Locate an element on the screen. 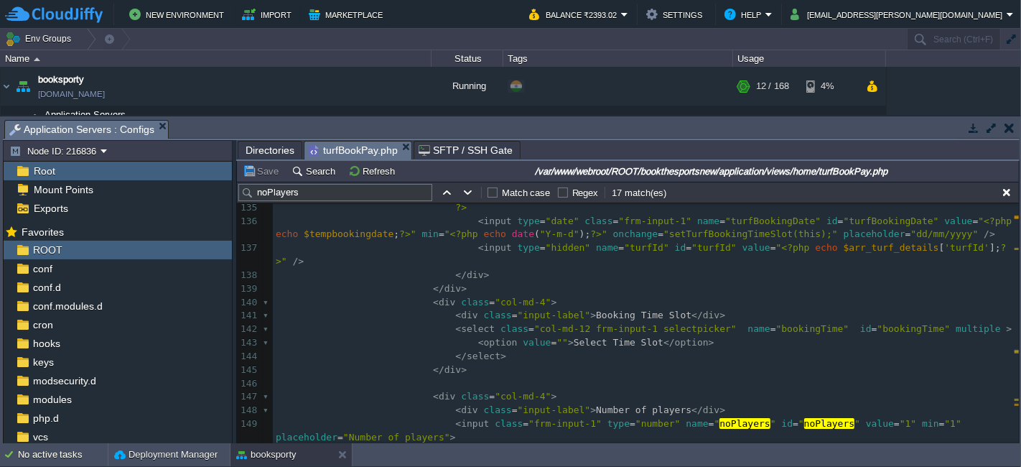  button: Import is located at coordinates (269, 14).